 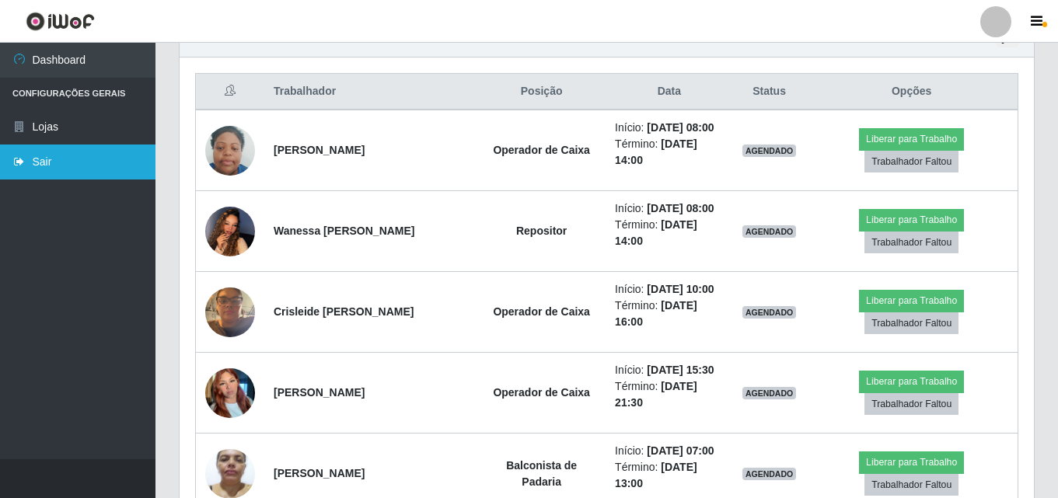 I want to click on th: Data, so click(x=669, y=92).